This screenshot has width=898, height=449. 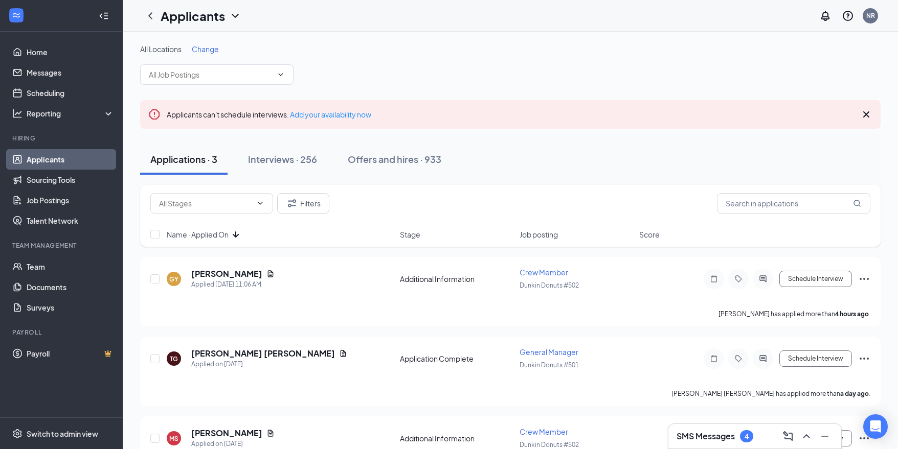 I want to click on div: NR, so click(x=870, y=15).